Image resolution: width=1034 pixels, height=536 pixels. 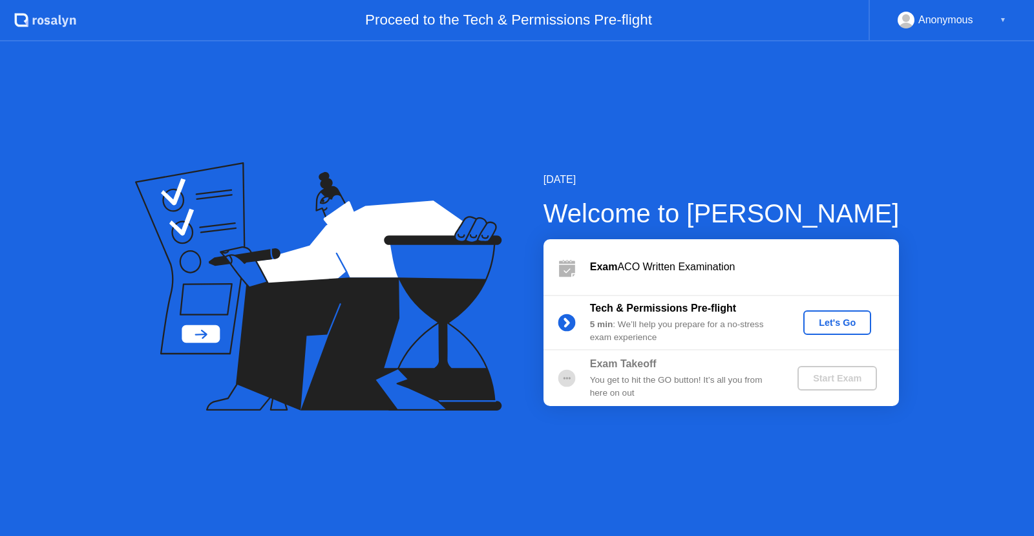 I want to click on div: Start Exam, so click(x=837, y=378).